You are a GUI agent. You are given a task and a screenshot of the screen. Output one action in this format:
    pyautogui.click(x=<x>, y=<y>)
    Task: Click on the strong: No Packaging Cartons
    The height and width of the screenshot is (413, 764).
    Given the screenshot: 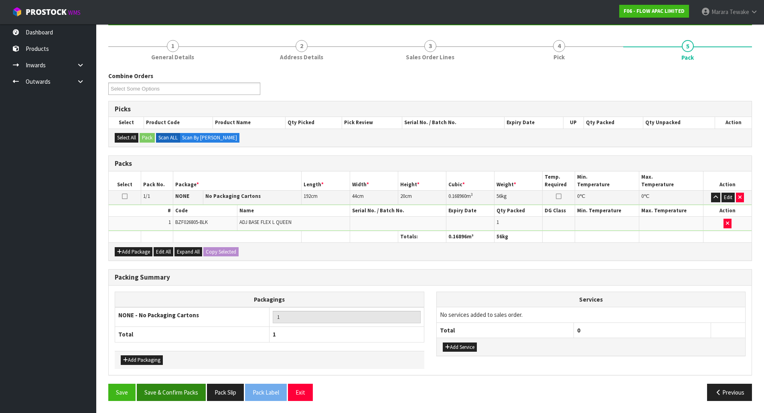 What is the action you would take?
    pyautogui.click(x=233, y=196)
    